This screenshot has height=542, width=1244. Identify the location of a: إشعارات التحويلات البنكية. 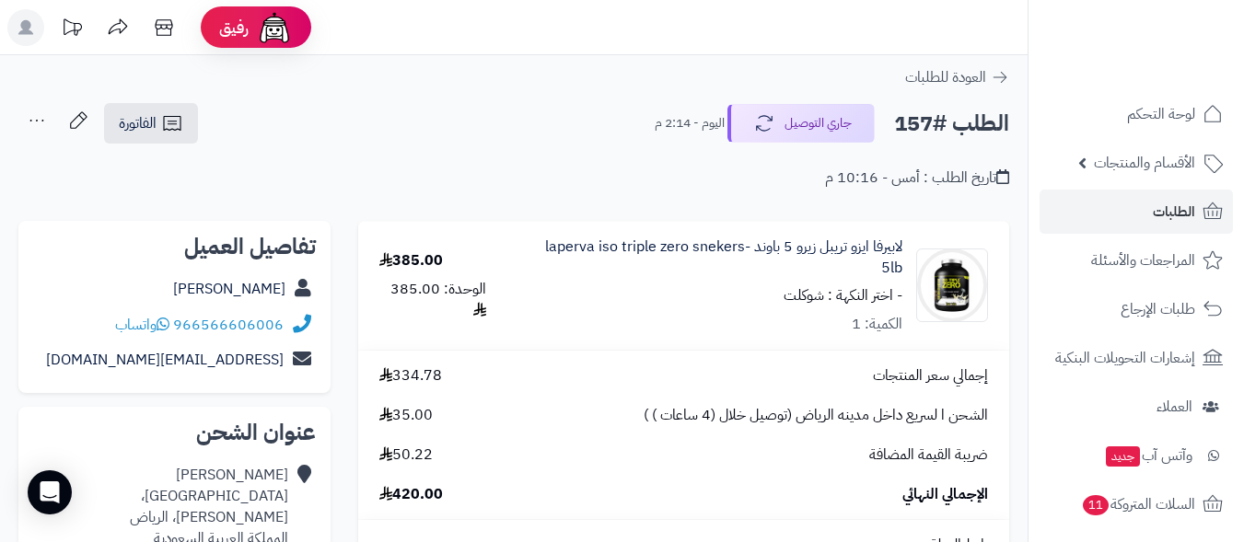
(1136, 358).